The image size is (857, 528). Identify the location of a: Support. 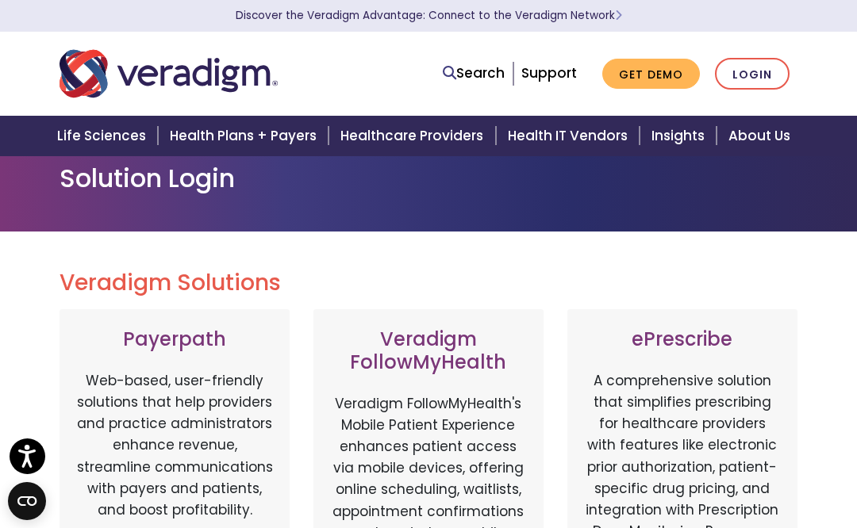
(549, 73).